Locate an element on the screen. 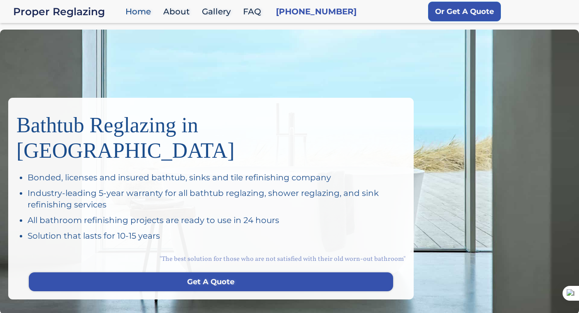  div: Proper Reglazing is located at coordinates (67, 12).